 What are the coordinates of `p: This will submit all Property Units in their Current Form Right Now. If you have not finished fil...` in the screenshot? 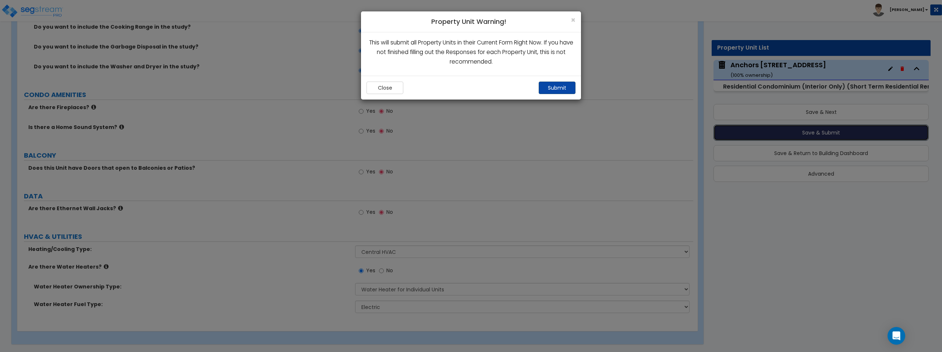 It's located at (471, 52).